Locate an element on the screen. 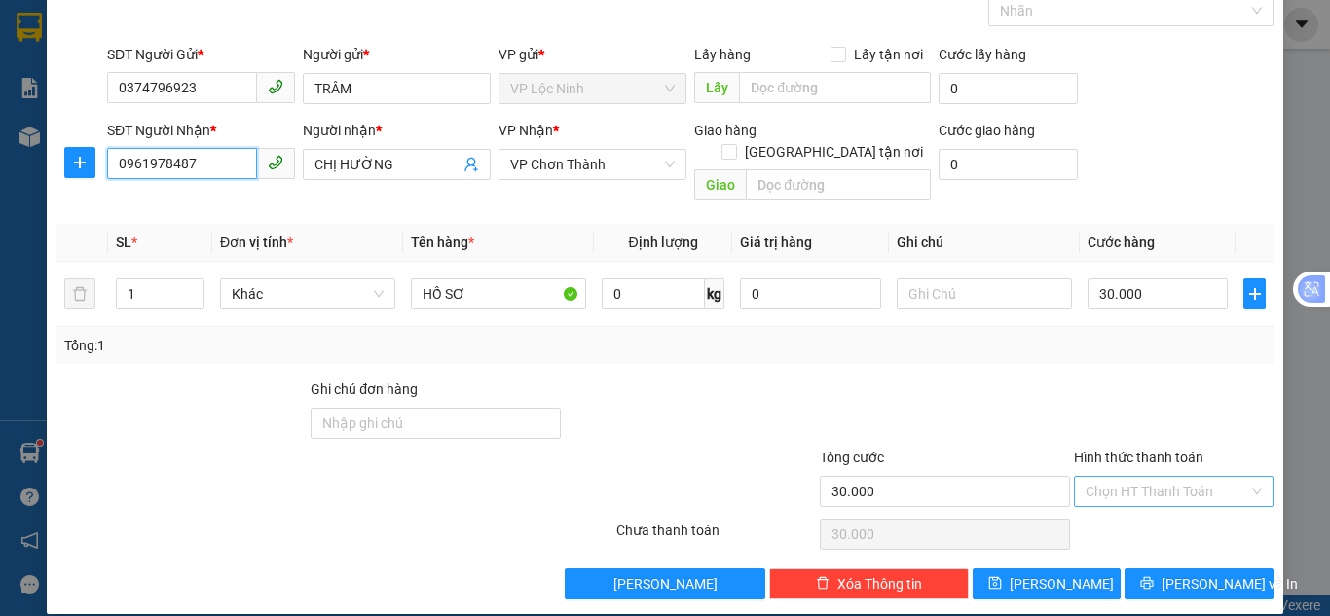  span: Định lượng is located at coordinates (662, 242).